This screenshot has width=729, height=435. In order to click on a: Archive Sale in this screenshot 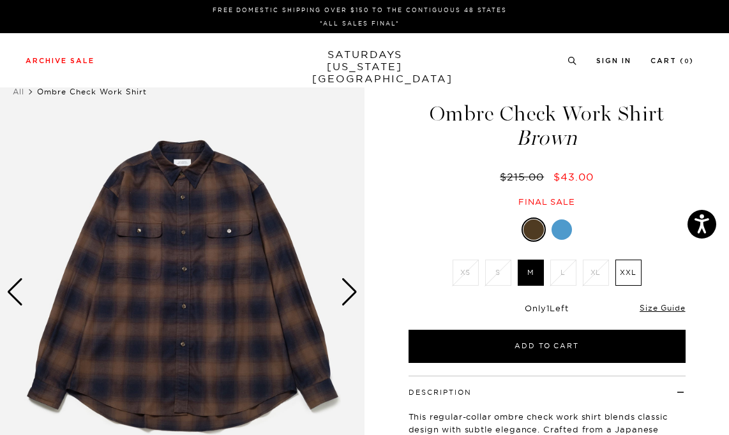, I will do `click(60, 61)`.